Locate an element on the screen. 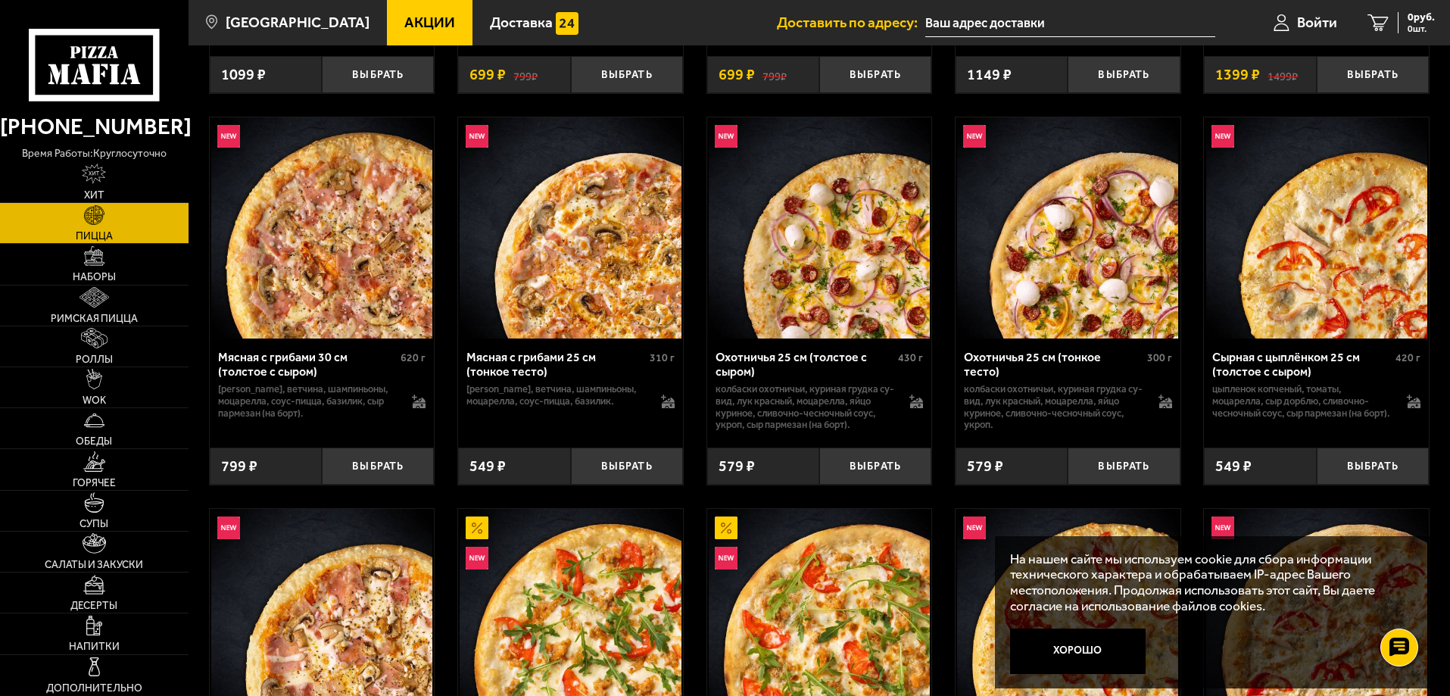  span: Войти is located at coordinates (1317, 22).